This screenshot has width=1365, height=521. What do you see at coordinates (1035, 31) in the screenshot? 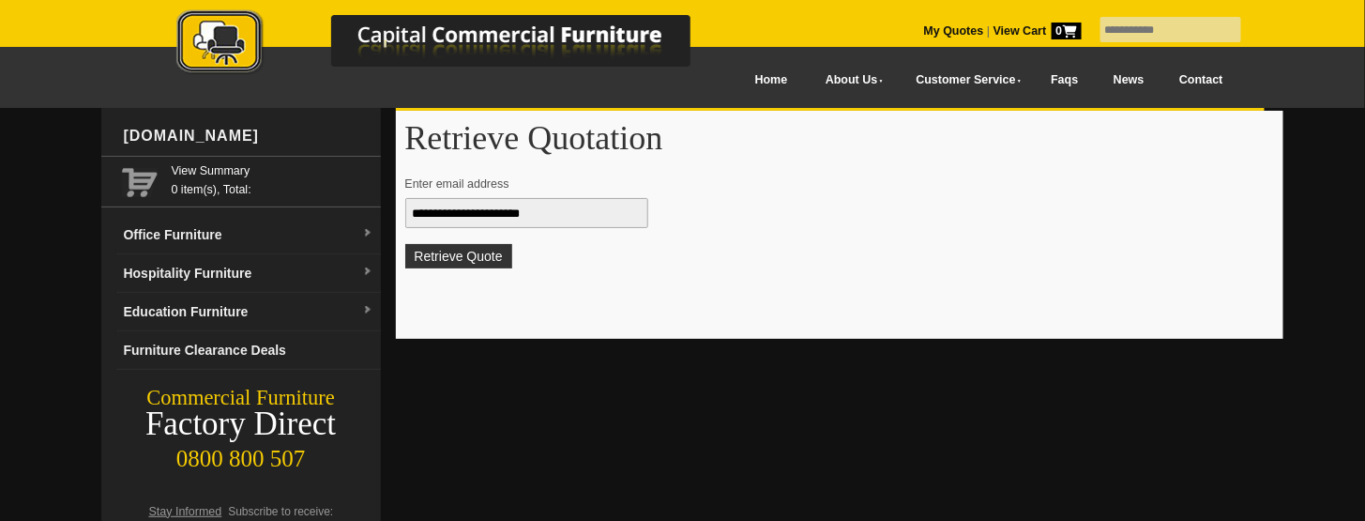
I see `a: View Cart0` at bounding box center [1035, 31].